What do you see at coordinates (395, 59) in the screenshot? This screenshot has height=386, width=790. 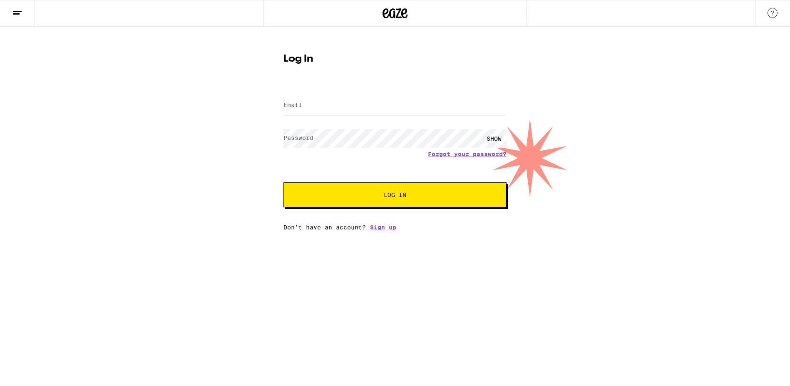 I see `h1: Log In` at bounding box center [395, 59].